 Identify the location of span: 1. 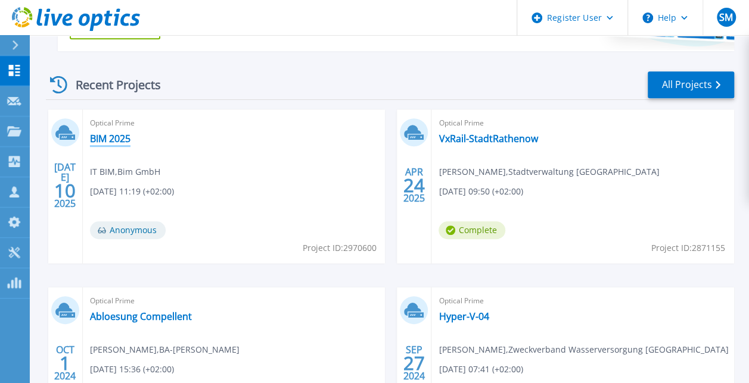
(65, 363).